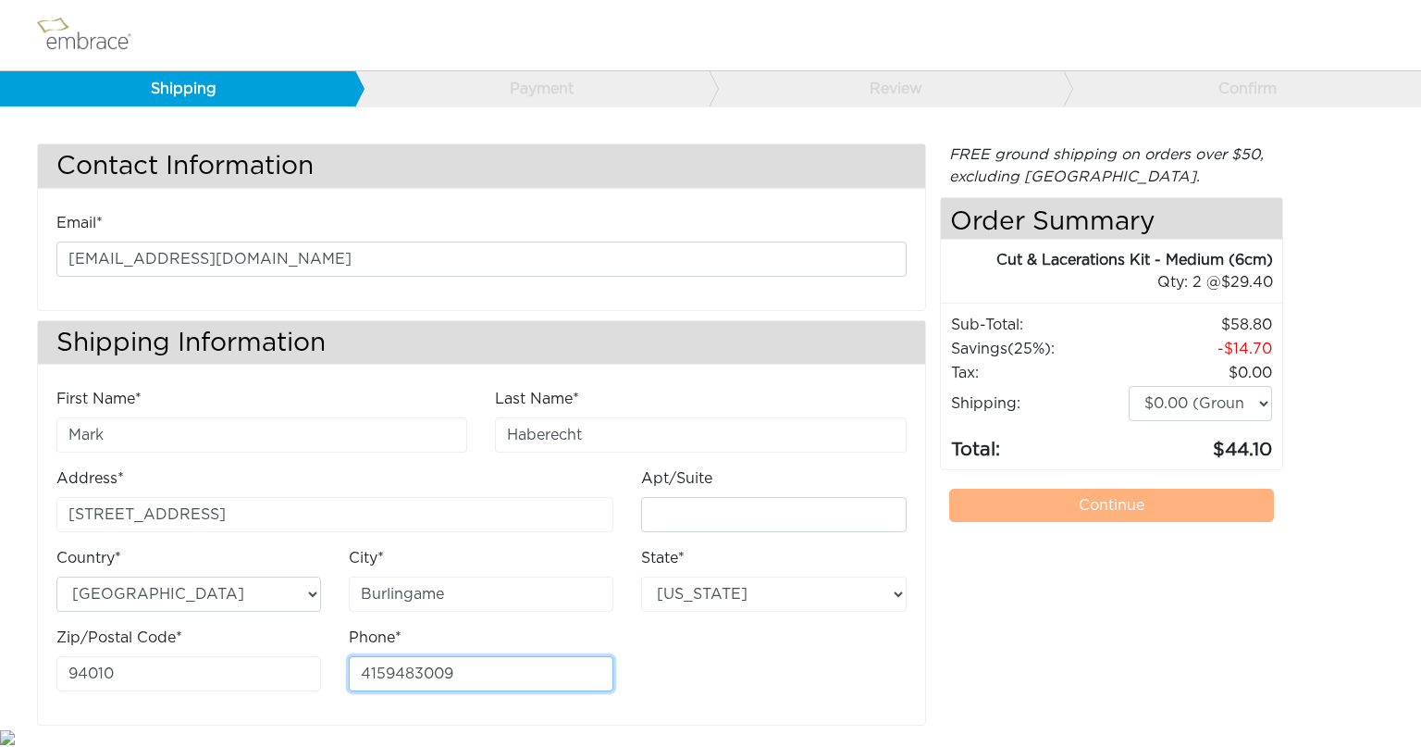  I want to click on label: Phone*, so click(375, 637).